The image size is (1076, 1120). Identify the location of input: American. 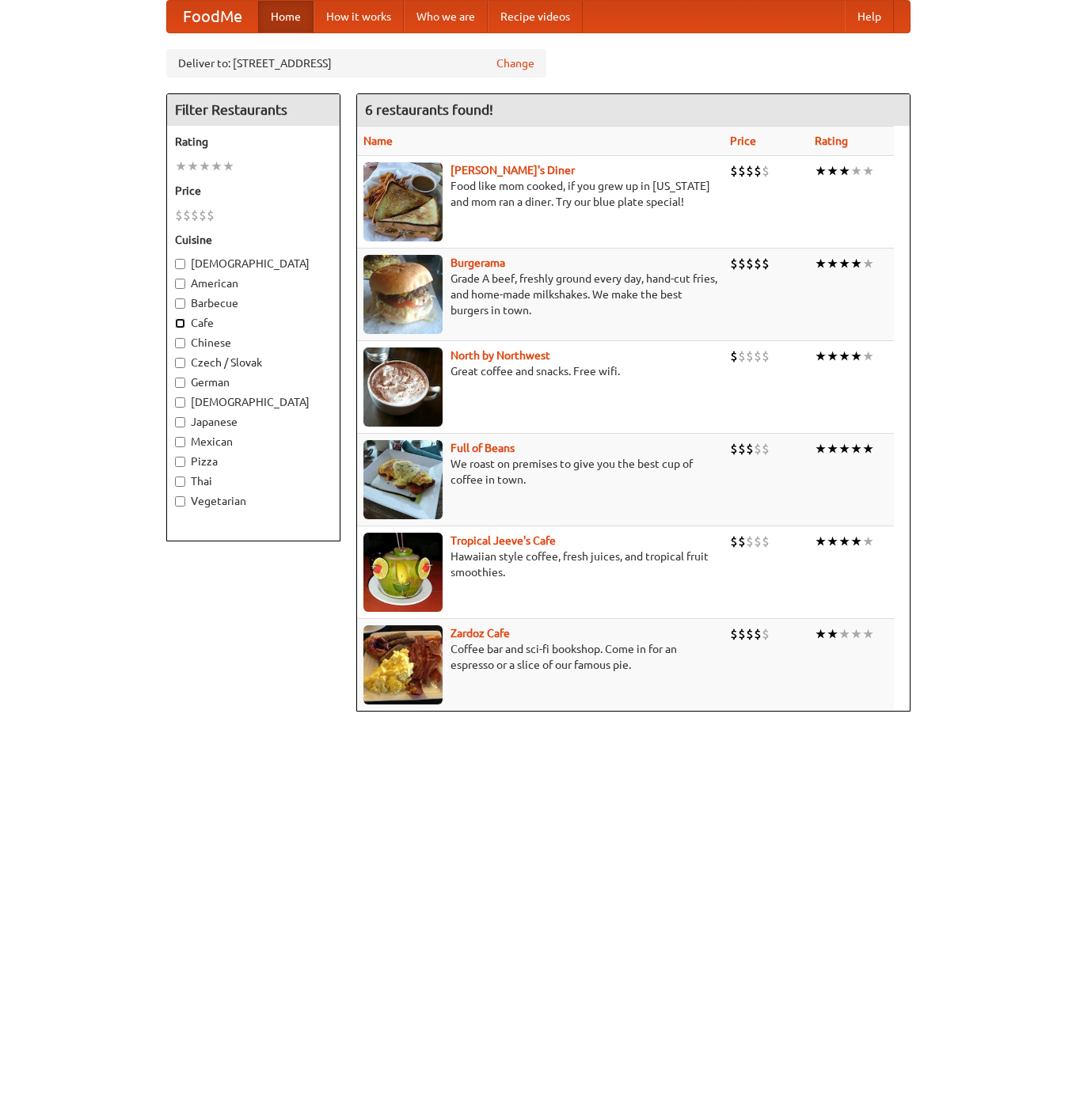
(180, 284).